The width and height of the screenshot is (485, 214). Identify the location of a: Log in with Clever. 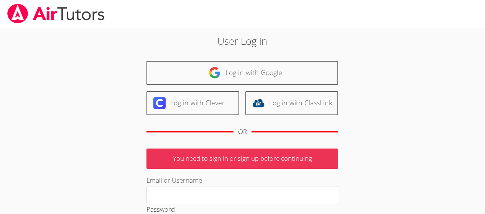
(193, 103).